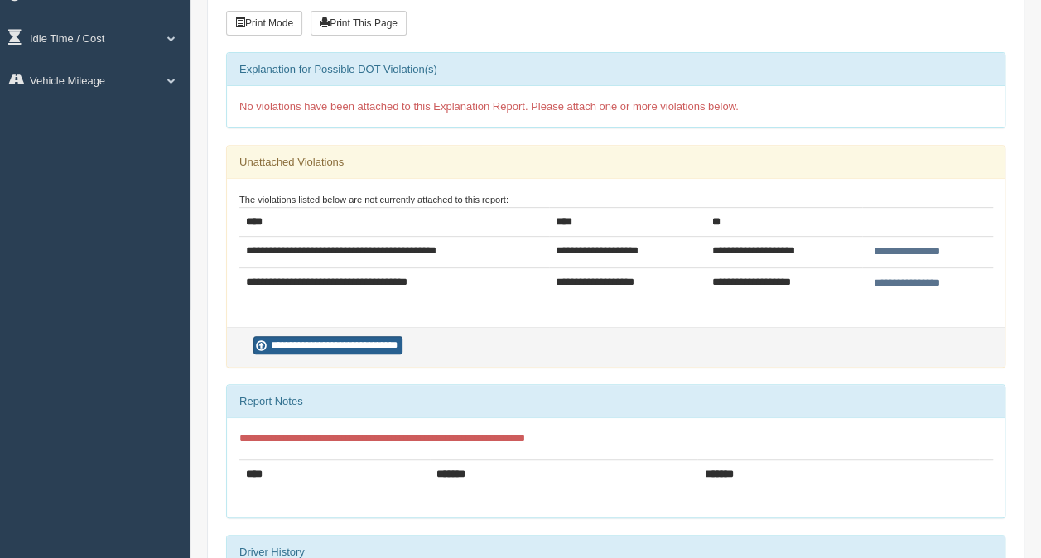 The width and height of the screenshot is (1041, 558). I want to click on span: No violations have been attached to this Explanation Report. Please attach one or more violations..., so click(488, 106).